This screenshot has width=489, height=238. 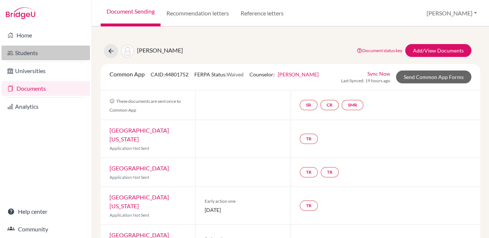 What do you see at coordinates (46, 106) in the screenshot?
I see `a: Analytics` at bounding box center [46, 106].